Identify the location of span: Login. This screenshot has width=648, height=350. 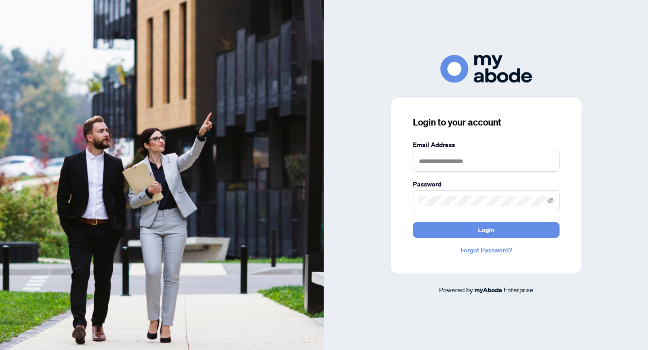
(486, 230).